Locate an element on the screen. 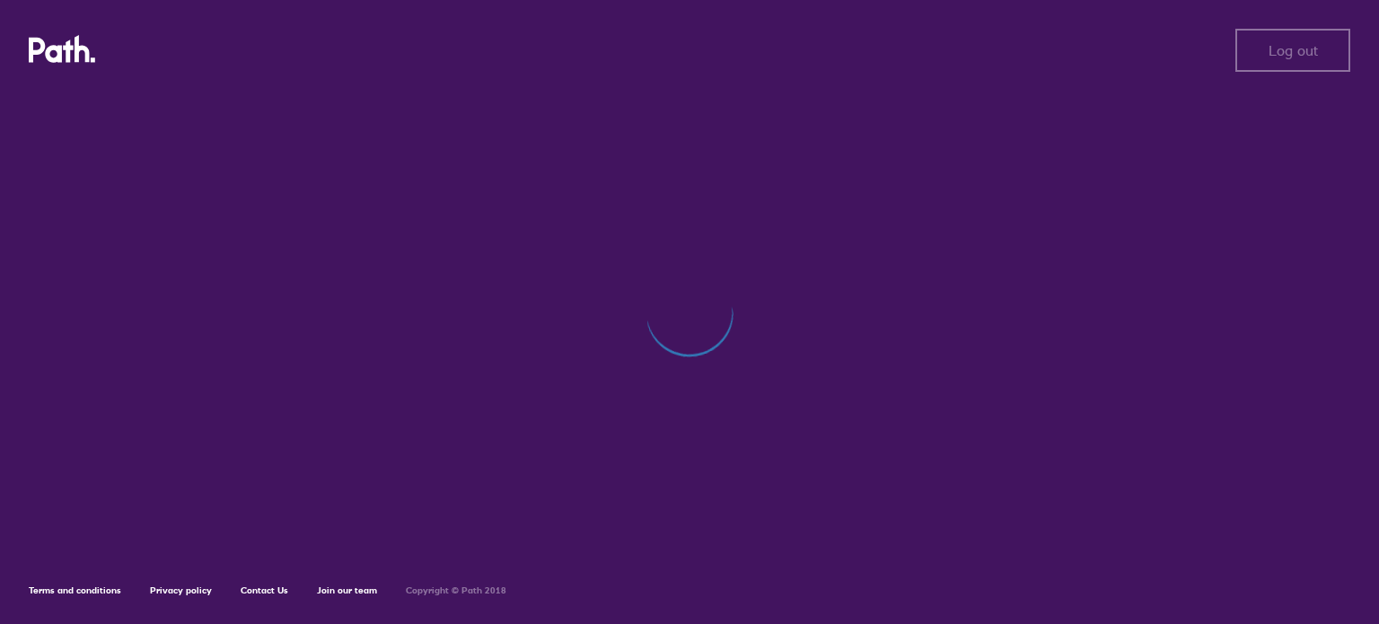 This screenshot has height=624, width=1379. h6: Copyright © Path 2018 is located at coordinates (456, 591).